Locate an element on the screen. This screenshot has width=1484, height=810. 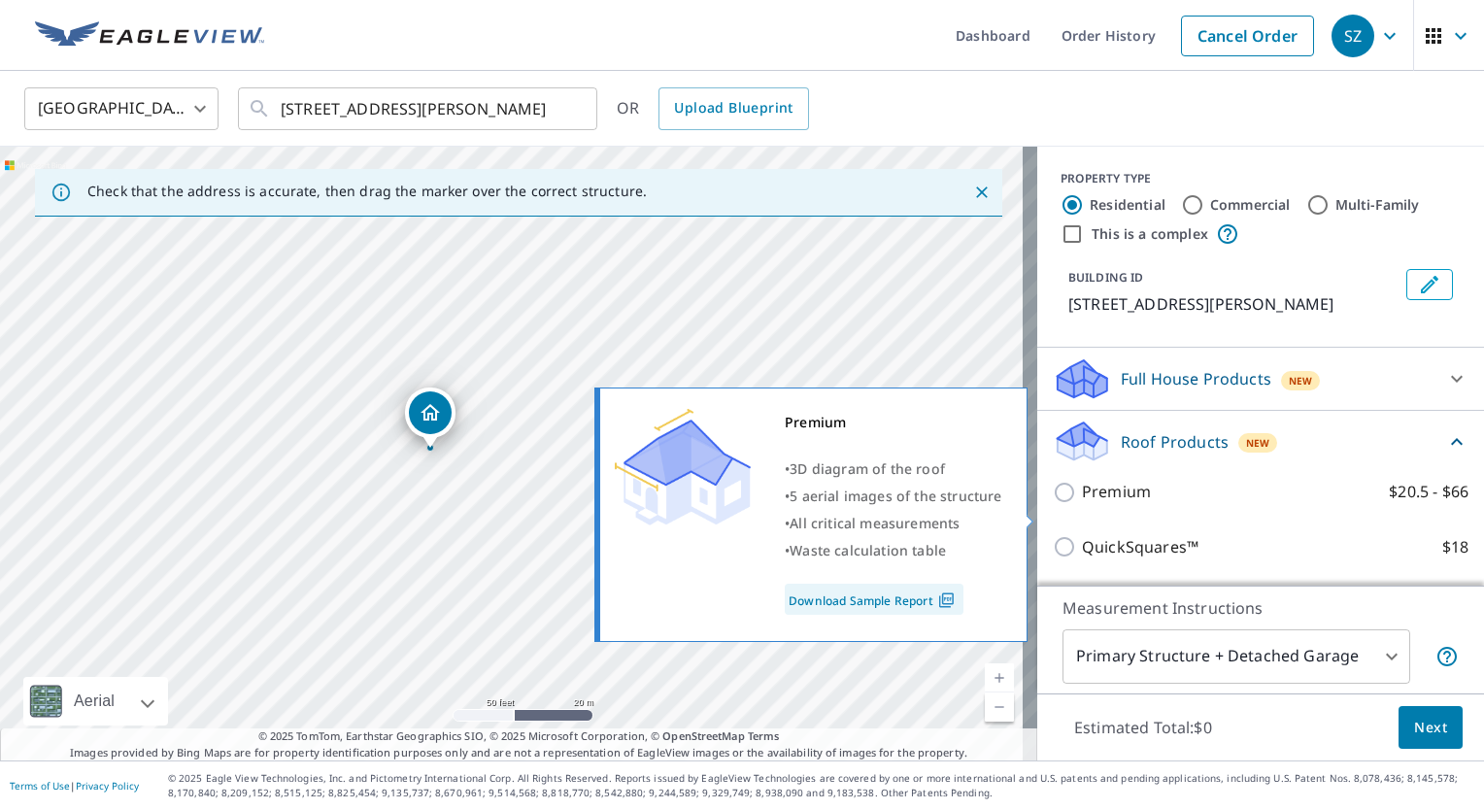
a: Terms is located at coordinates (763, 735).